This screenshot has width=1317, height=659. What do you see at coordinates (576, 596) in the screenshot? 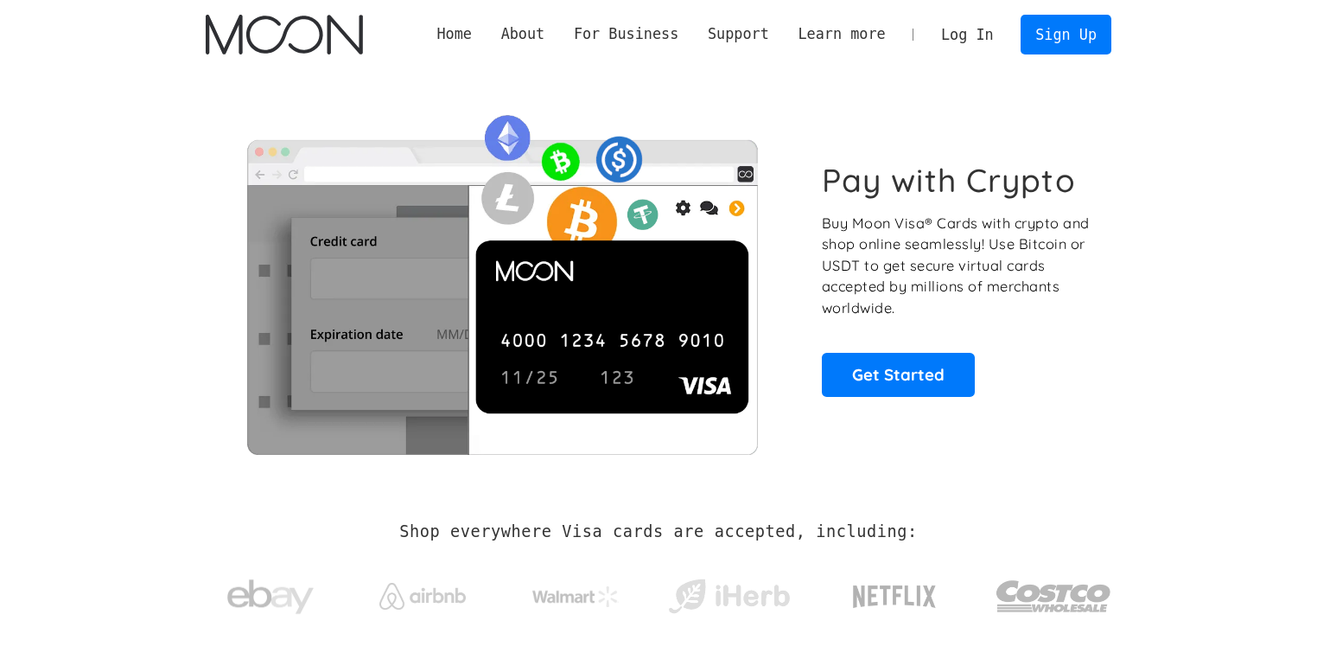
I see `img: Walmart` at bounding box center [576, 596].